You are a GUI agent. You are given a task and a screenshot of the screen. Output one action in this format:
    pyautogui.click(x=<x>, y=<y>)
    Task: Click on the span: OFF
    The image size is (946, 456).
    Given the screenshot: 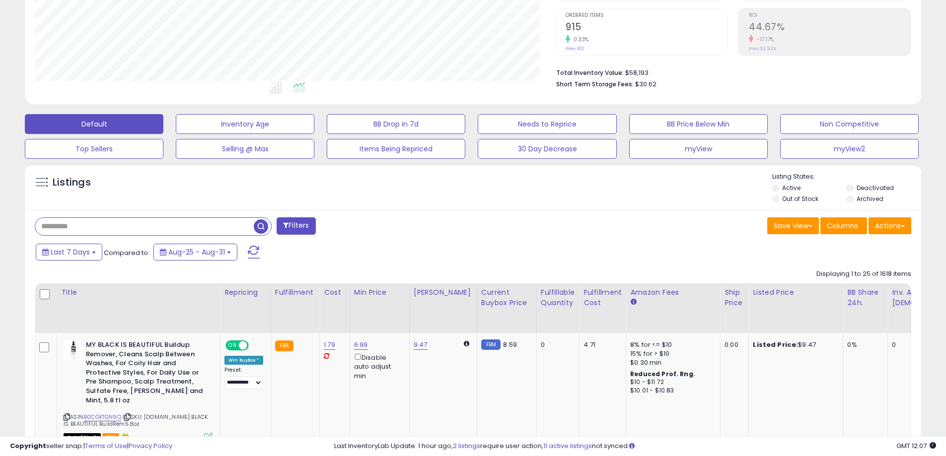 What is the action you would take?
    pyautogui.click(x=255, y=346)
    